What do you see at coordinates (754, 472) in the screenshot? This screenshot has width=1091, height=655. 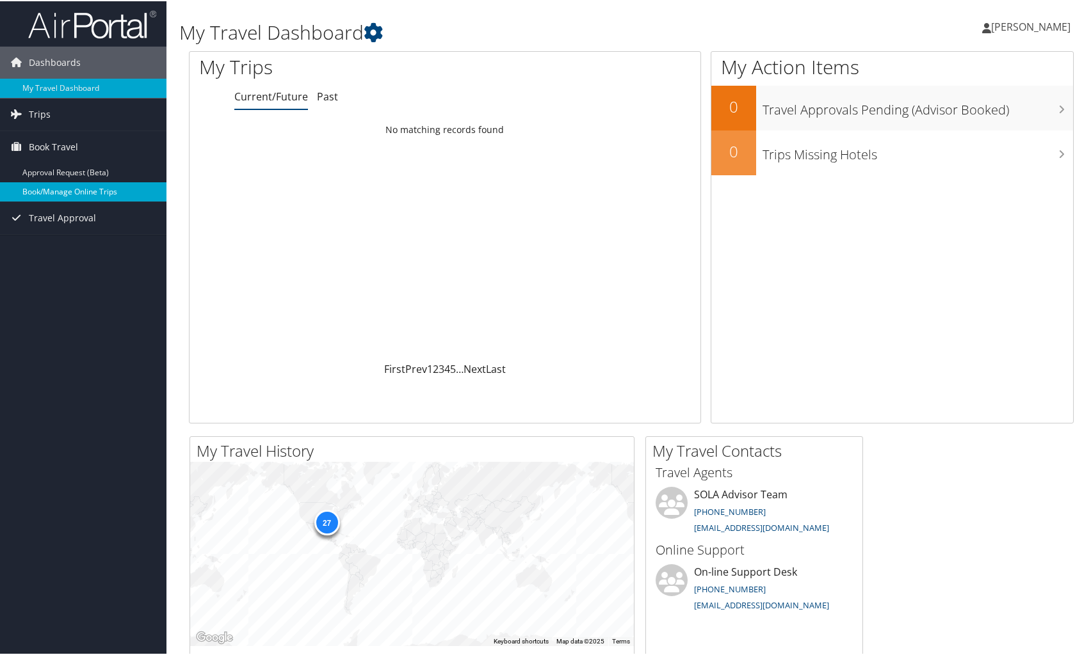 I see `h3: Travel Agents` at bounding box center [754, 472].